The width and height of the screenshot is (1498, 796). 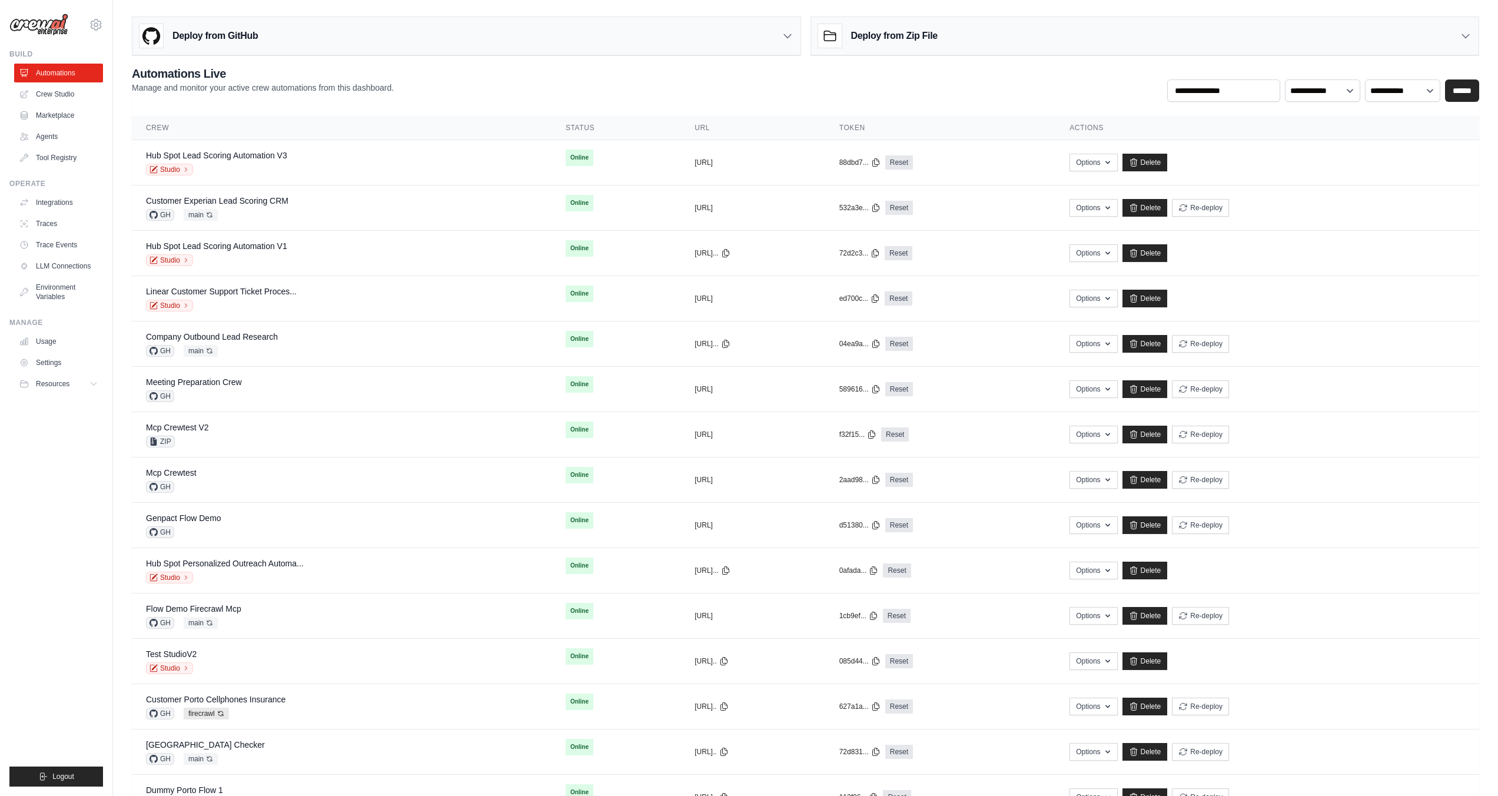 I want to click on button: 532a3e..., so click(x=860, y=208).